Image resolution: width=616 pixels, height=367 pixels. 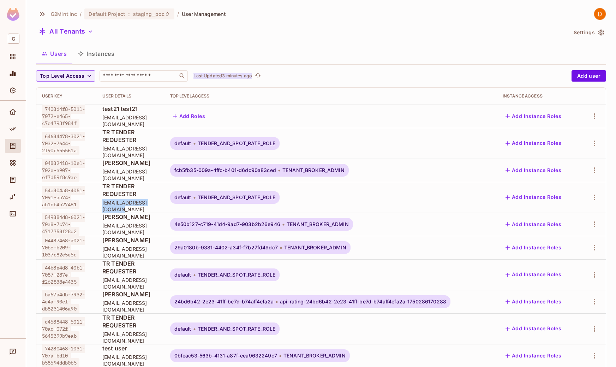 I want to click on span: 549884d8-6021-70a8-7c74-4717758f28d2, so click(x=64, y=224).